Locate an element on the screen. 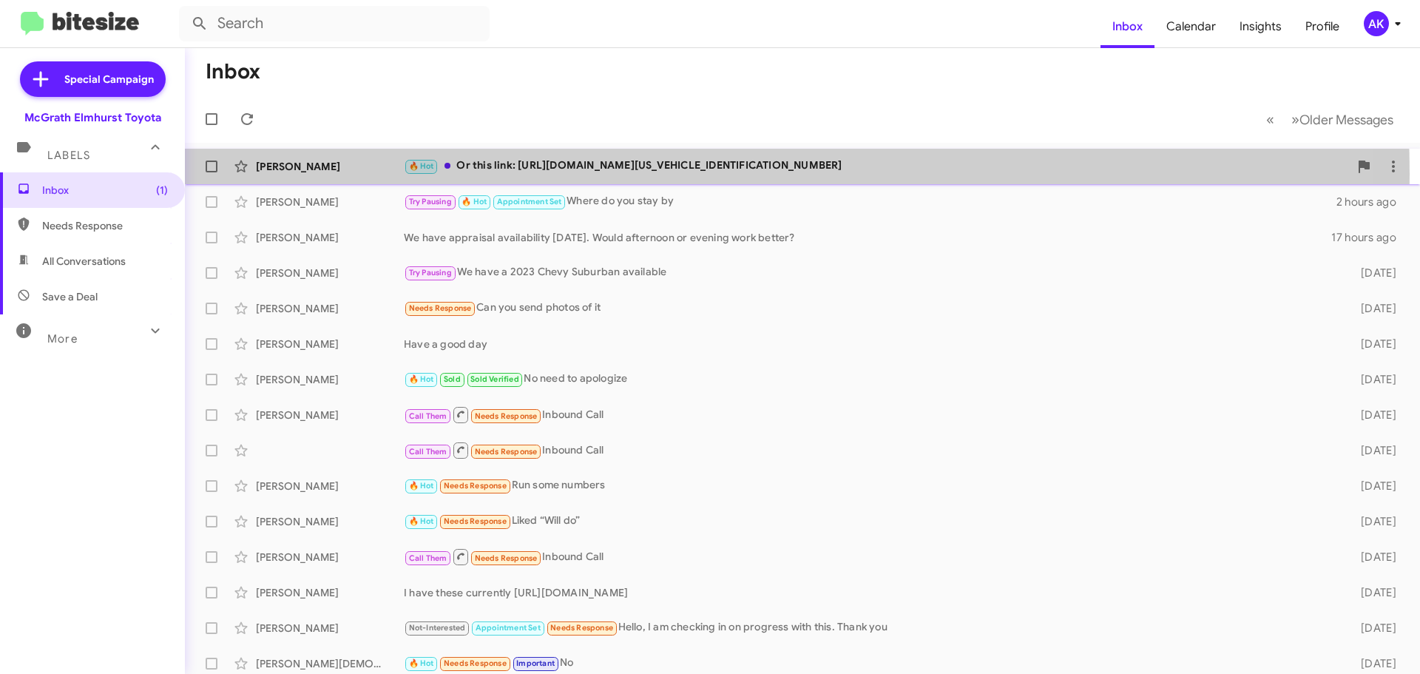 The width and height of the screenshot is (1420, 674). a: Insights is located at coordinates (1260, 27).